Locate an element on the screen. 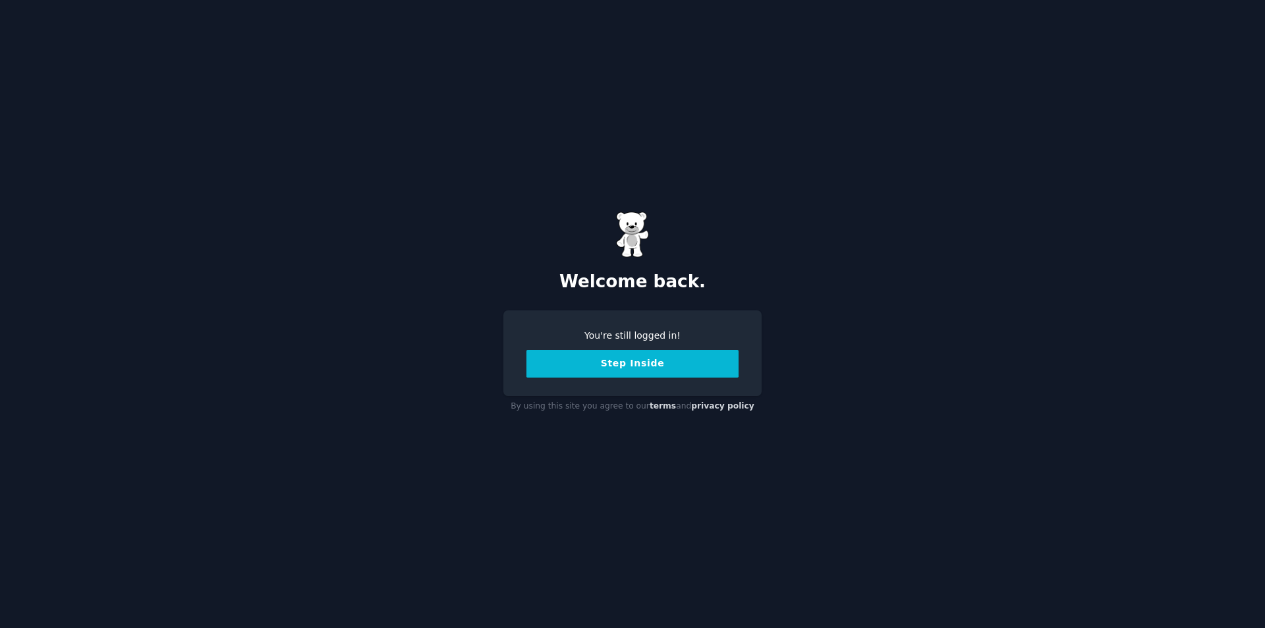 The image size is (1265, 628). div: You're still logged in! is located at coordinates (632, 335).